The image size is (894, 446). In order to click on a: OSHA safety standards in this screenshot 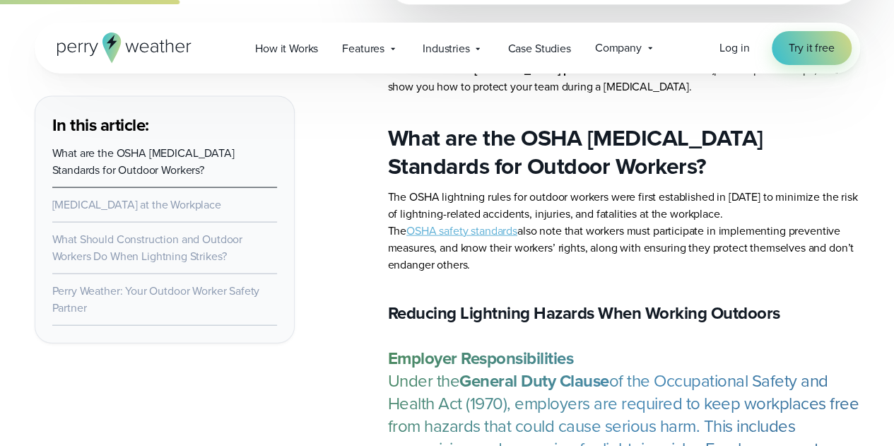, I will do `click(461, 230)`.